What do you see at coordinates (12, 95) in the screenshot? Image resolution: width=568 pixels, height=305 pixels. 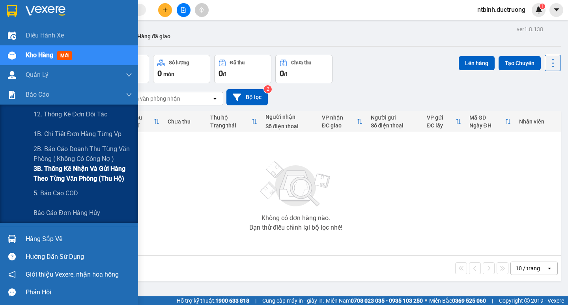 I see `img: solution-icon` at bounding box center [12, 95].